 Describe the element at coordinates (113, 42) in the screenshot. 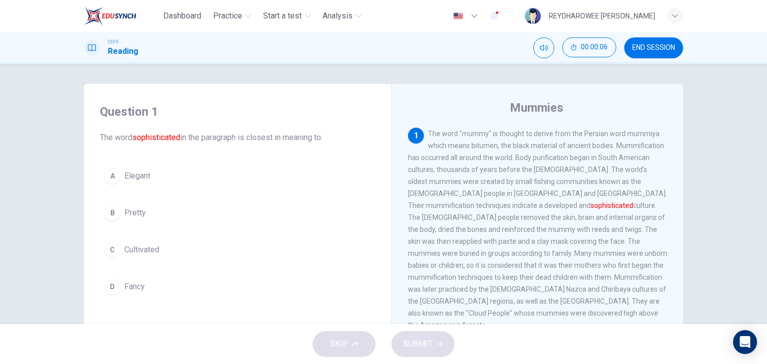

I see `span: CEFR` at that location.